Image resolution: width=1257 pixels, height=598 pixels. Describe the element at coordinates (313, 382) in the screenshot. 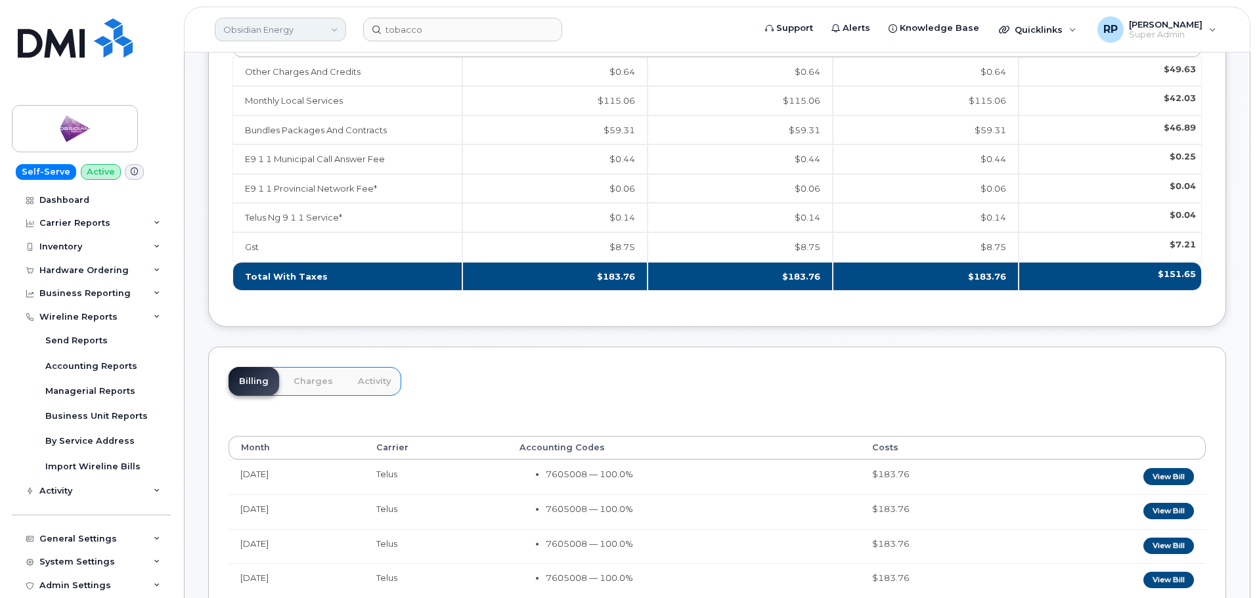

I see `a: Charges` at that location.